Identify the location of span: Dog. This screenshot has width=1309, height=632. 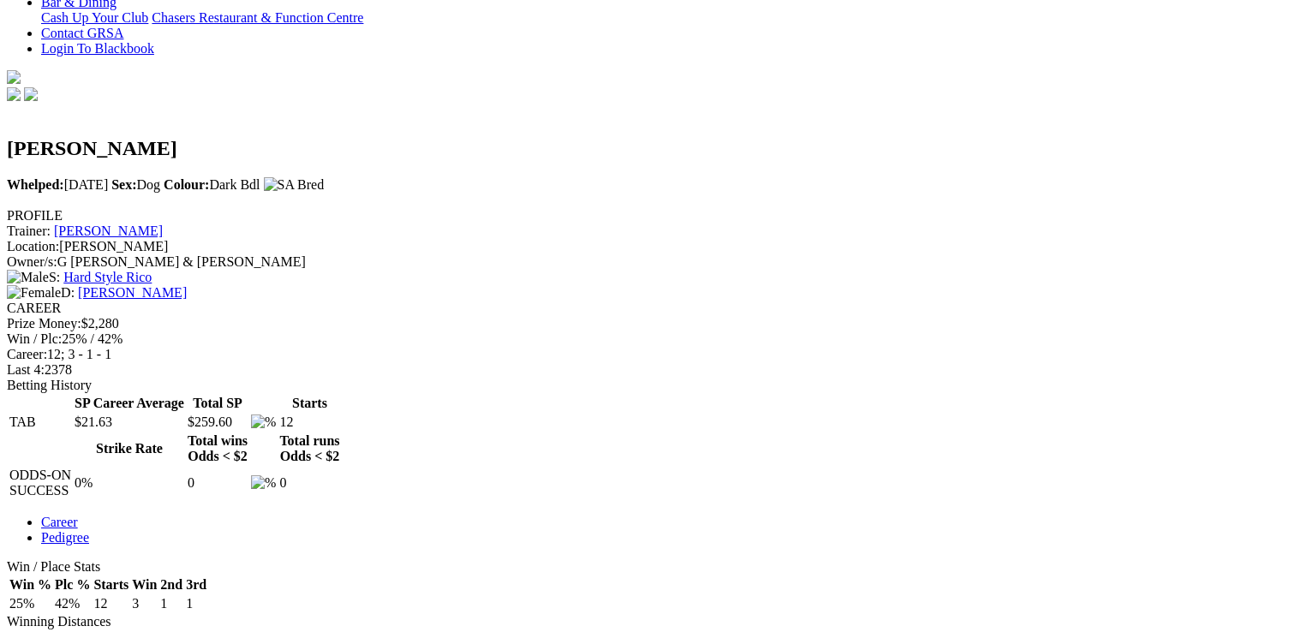
(135, 184).